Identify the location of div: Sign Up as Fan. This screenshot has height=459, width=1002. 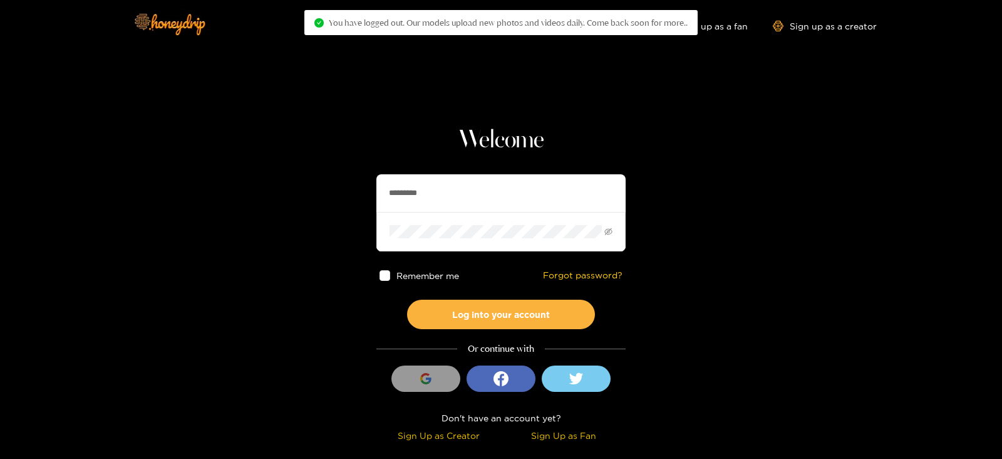
(563, 435).